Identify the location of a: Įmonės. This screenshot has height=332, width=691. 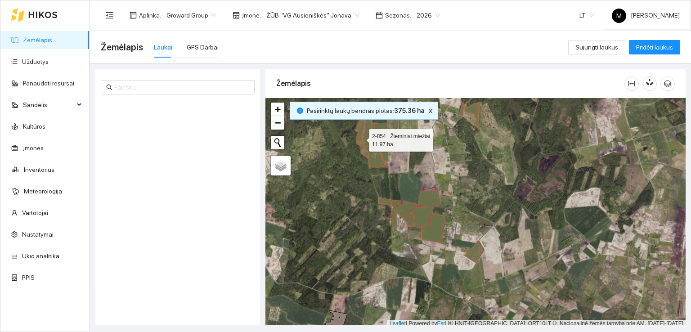
(33, 148).